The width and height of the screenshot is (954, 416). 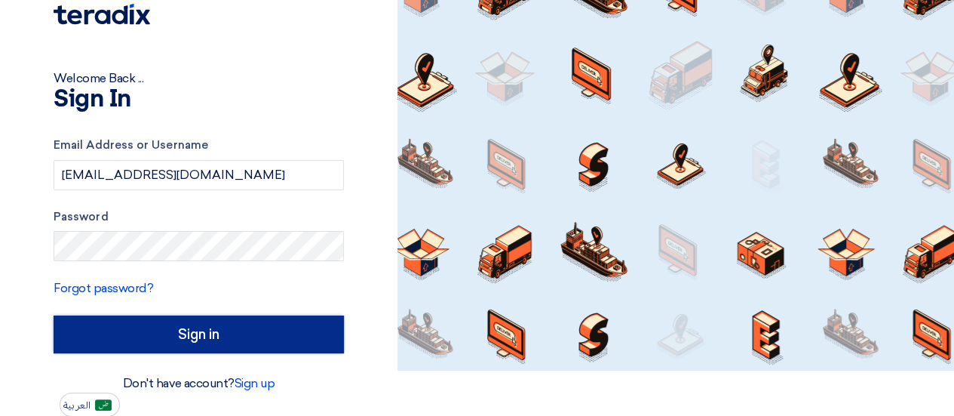 What do you see at coordinates (255, 382) in the screenshot?
I see `a: Sign up` at bounding box center [255, 382].